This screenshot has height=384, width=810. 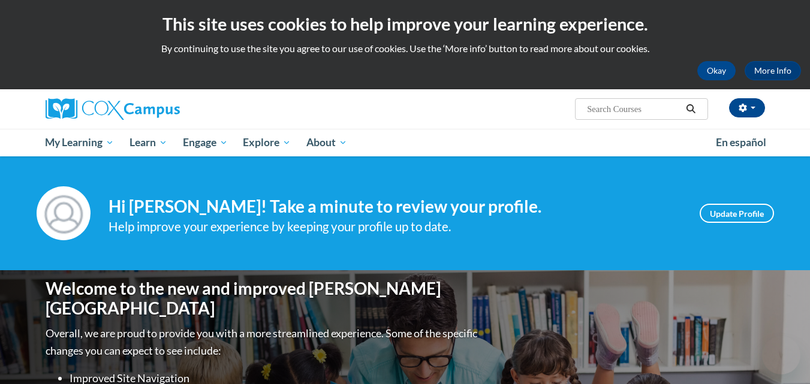 I want to click on a: Explore, so click(x=267, y=143).